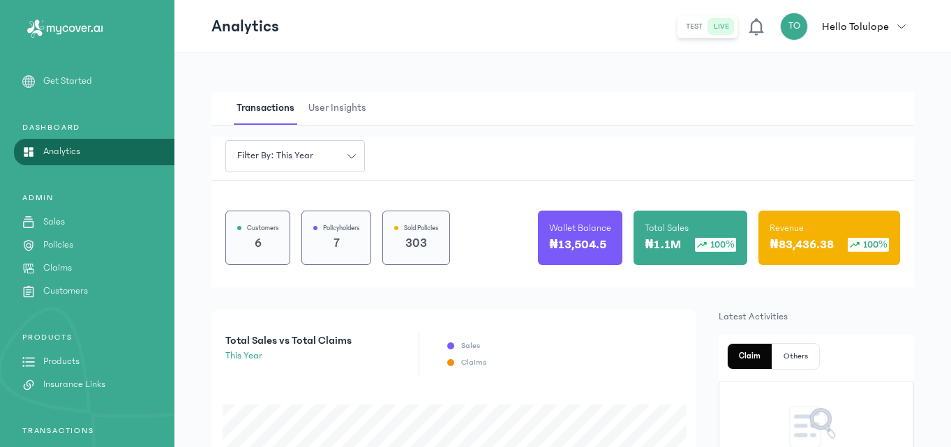 The width and height of the screenshot is (951, 447). Describe the element at coordinates (817, 317) in the screenshot. I see `p: Latest Activities` at that location.